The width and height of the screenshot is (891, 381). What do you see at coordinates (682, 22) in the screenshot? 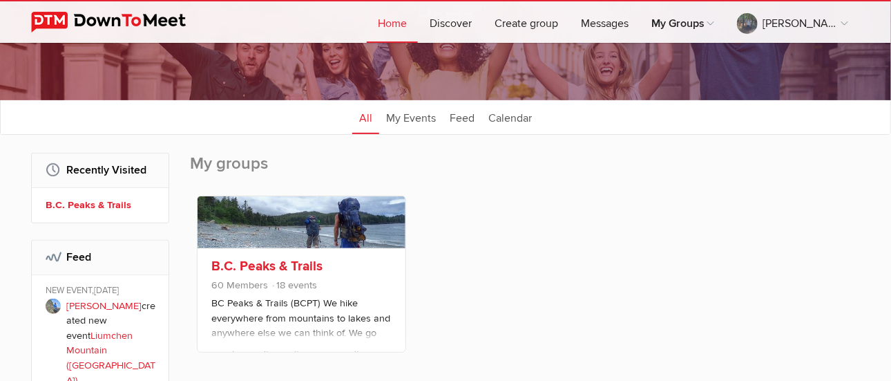
I see `a: My Groups` at bounding box center [682, 22].